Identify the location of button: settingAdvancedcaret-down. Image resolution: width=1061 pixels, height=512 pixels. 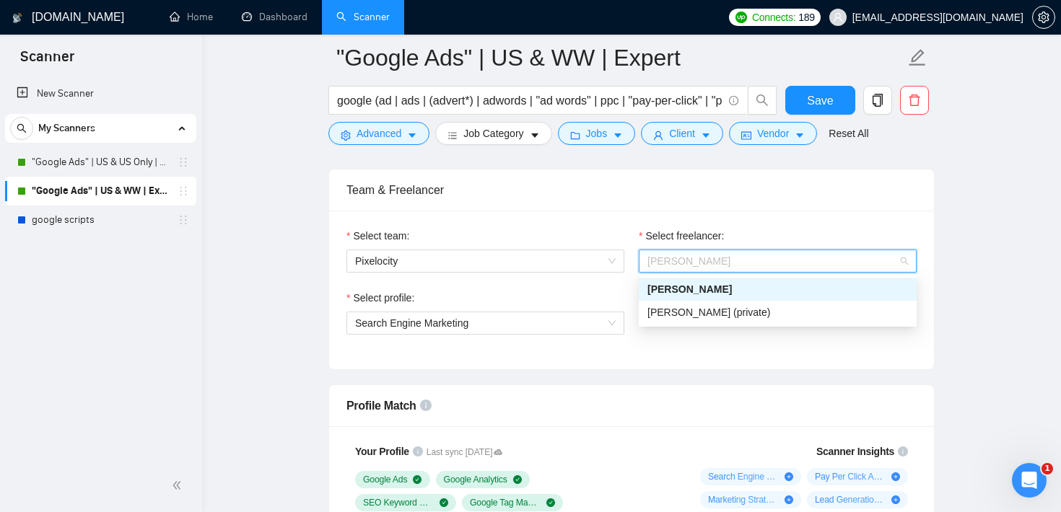
(379, 134).